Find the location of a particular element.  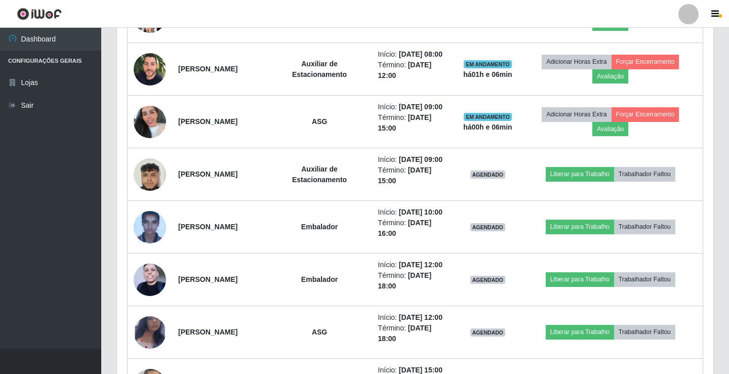

strong: há 00 h e 06 min is located at coordinates (488, 127).